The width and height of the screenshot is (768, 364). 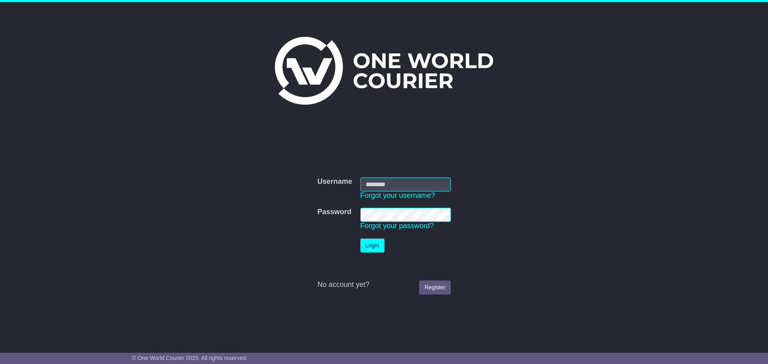 I want to click on a: Forgot your password?, so click(x=397, y=226).